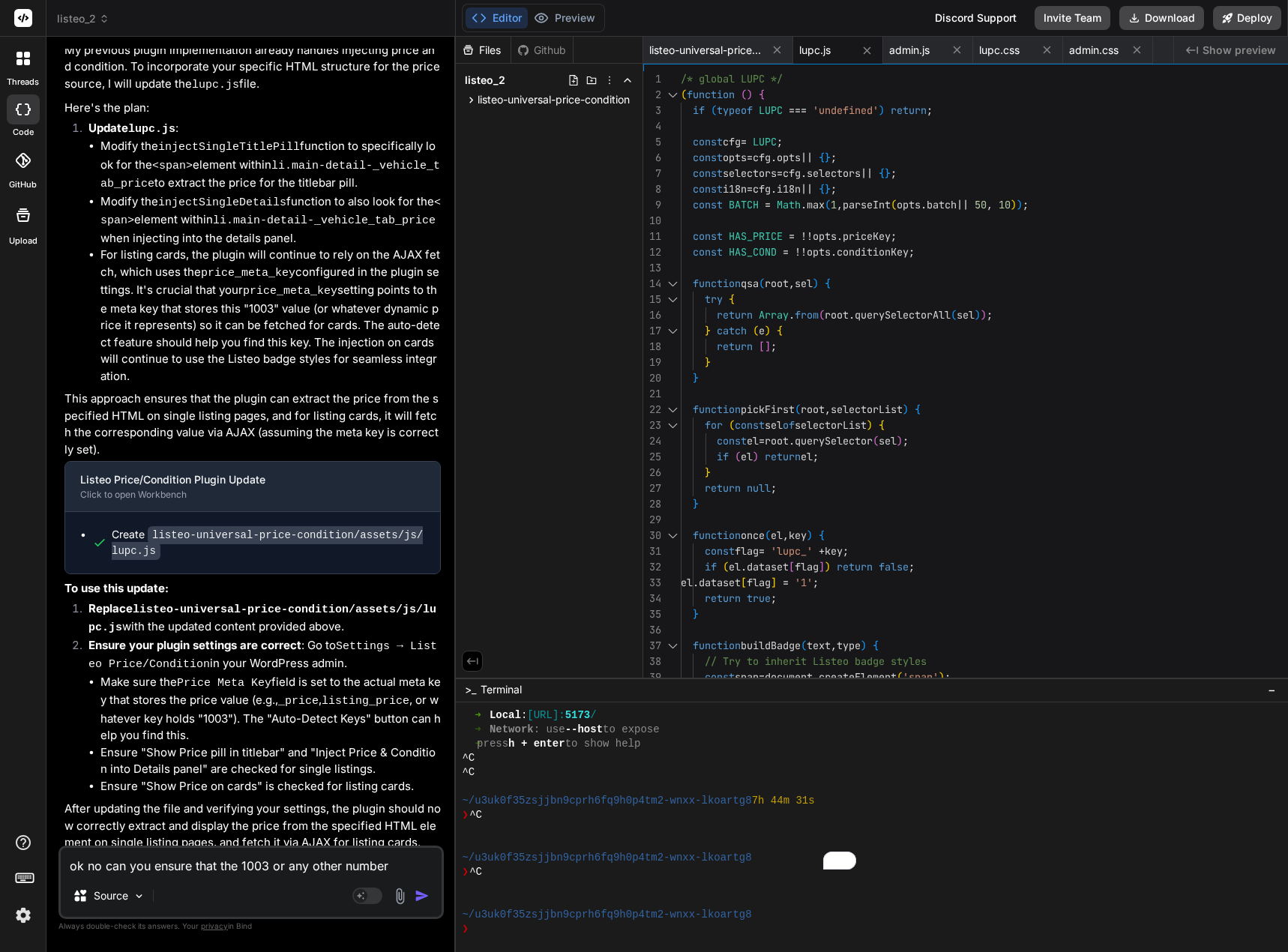 Image resolution: width=1288 pixels, height=952 pixels. I want to click on span: '1', so click(804, 582).